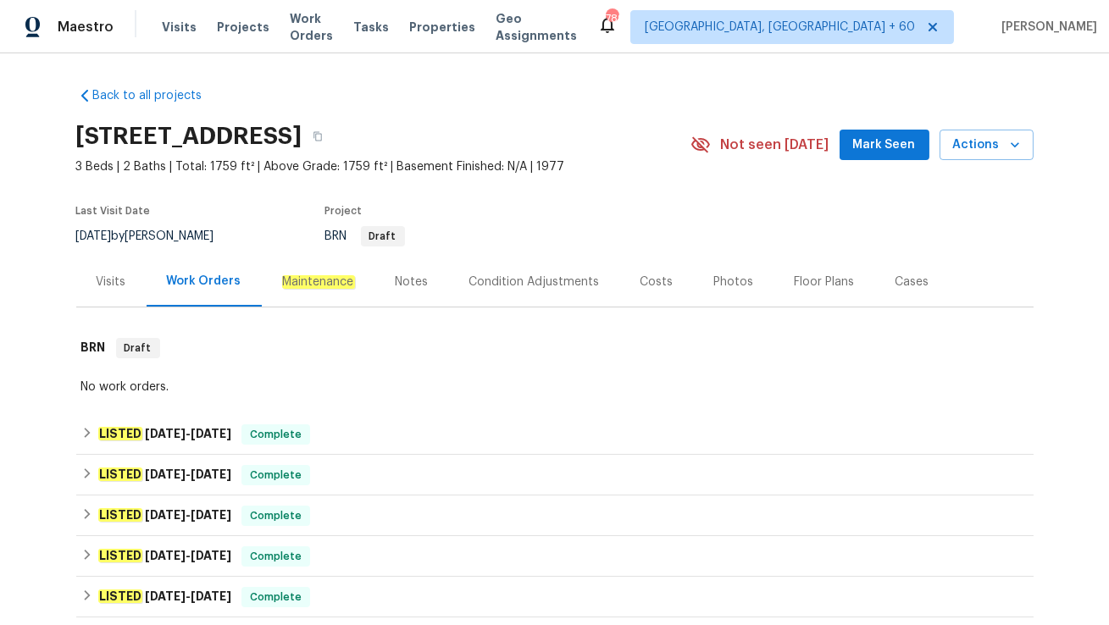 Image resolution: width=1109 pixels, height=625 pixels. Describe the element at coordinates (884, 145) in the screenshot. I see `span: Mark Seen` at that location.